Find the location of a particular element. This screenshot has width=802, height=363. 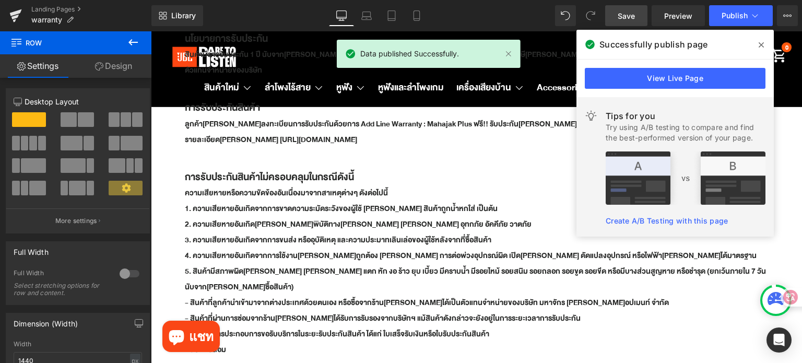

span: Successfully publish page is located at coordinates (653, 44).